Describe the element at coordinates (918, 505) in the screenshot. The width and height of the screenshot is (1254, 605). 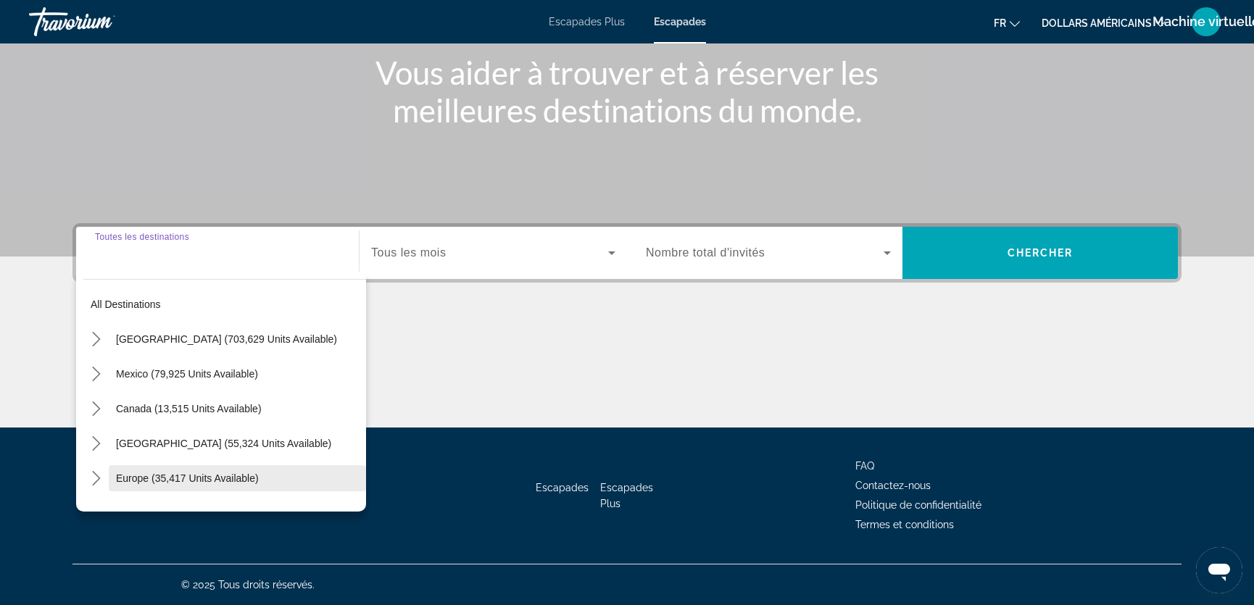
I see `a: Politique de confidentialité` at that location.